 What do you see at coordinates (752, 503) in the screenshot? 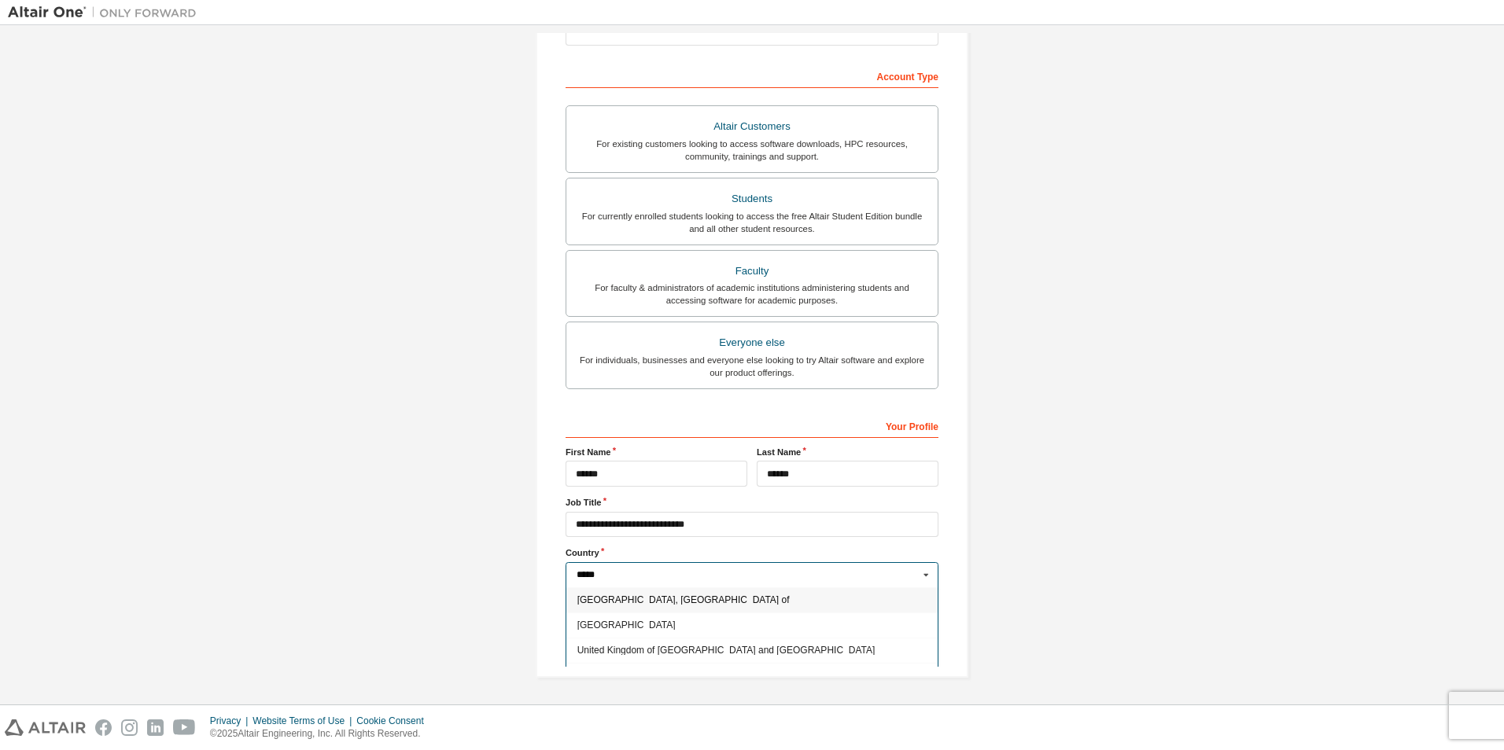
I see `label: Job Title` at bounding box center [752, 503].